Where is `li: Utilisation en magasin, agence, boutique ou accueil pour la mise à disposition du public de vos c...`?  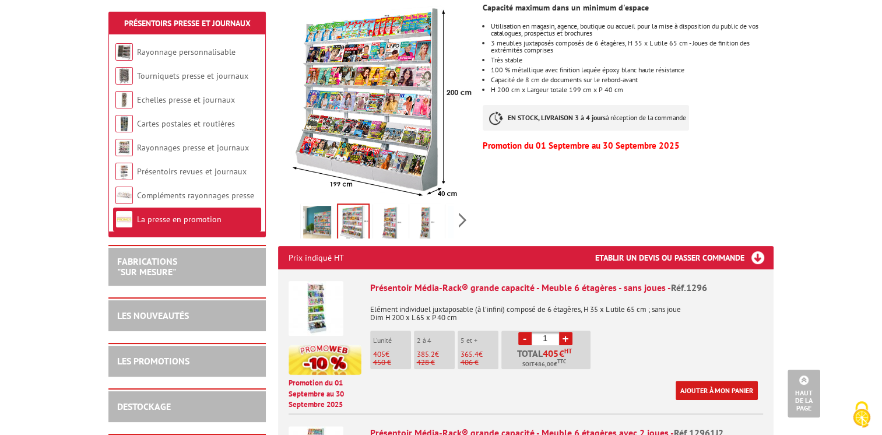
li: Utilisation en magasin, agence, boutique ou accueil pour la mise à disposition du public de vos c... is located at coordinates (632, 30).